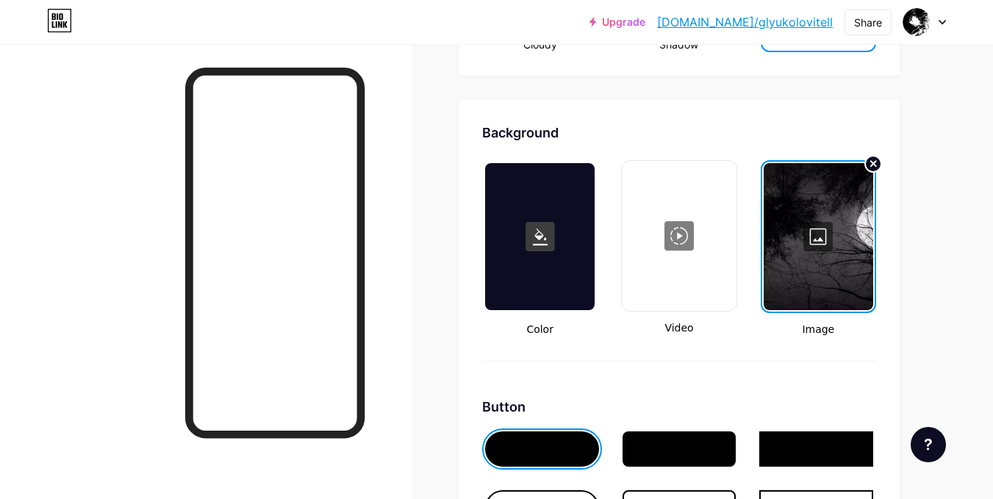 The height and width of the screenshot is (499, 993). Describe the element at coordinates (679, 406) in the screenshot. I see `div: Button` at that location.